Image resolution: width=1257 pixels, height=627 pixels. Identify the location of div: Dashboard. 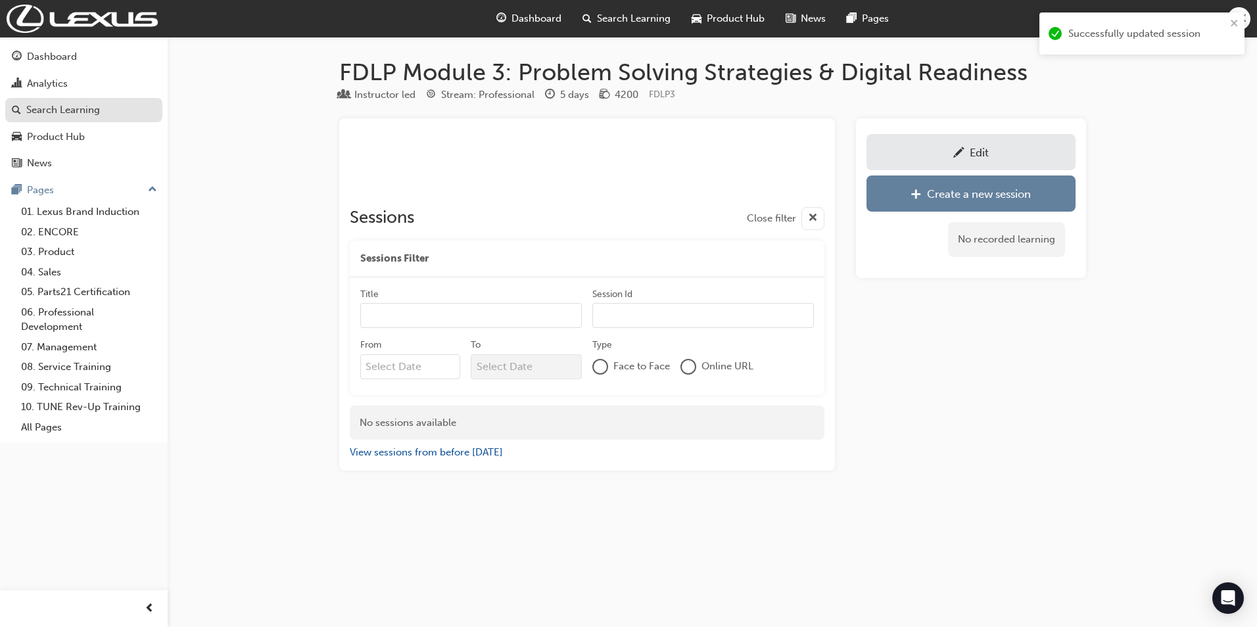
(52, 57).